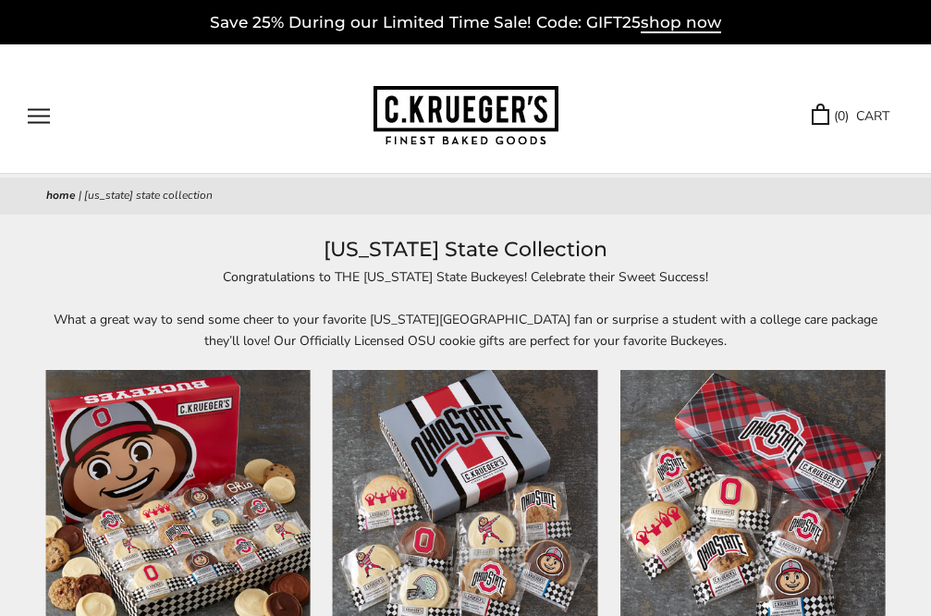 This screenshot has width=931, height=616. Describe the element at coordinates (465, 196) in the screenshot. I see `nav: breadcrumbs` at that location.